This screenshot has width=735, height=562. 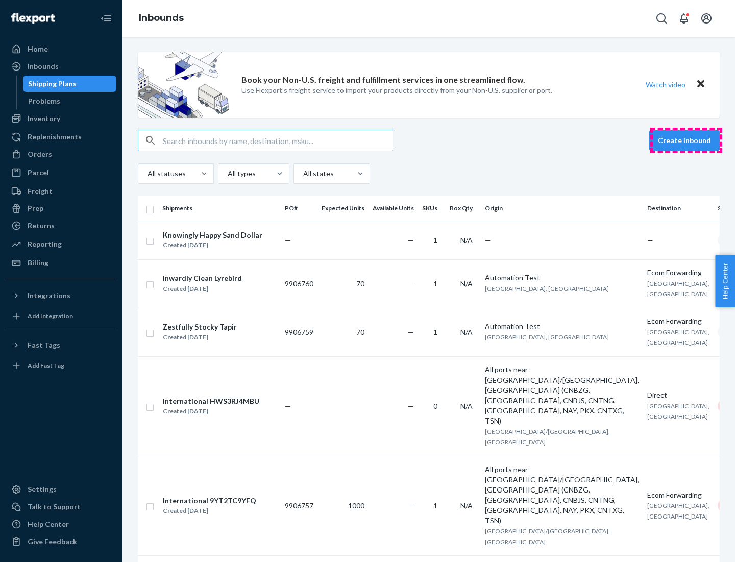 What do you see at coordinates (106, 18) in the screenshot?
I see `button: Close Navigation` at bounding box center [106, 18].